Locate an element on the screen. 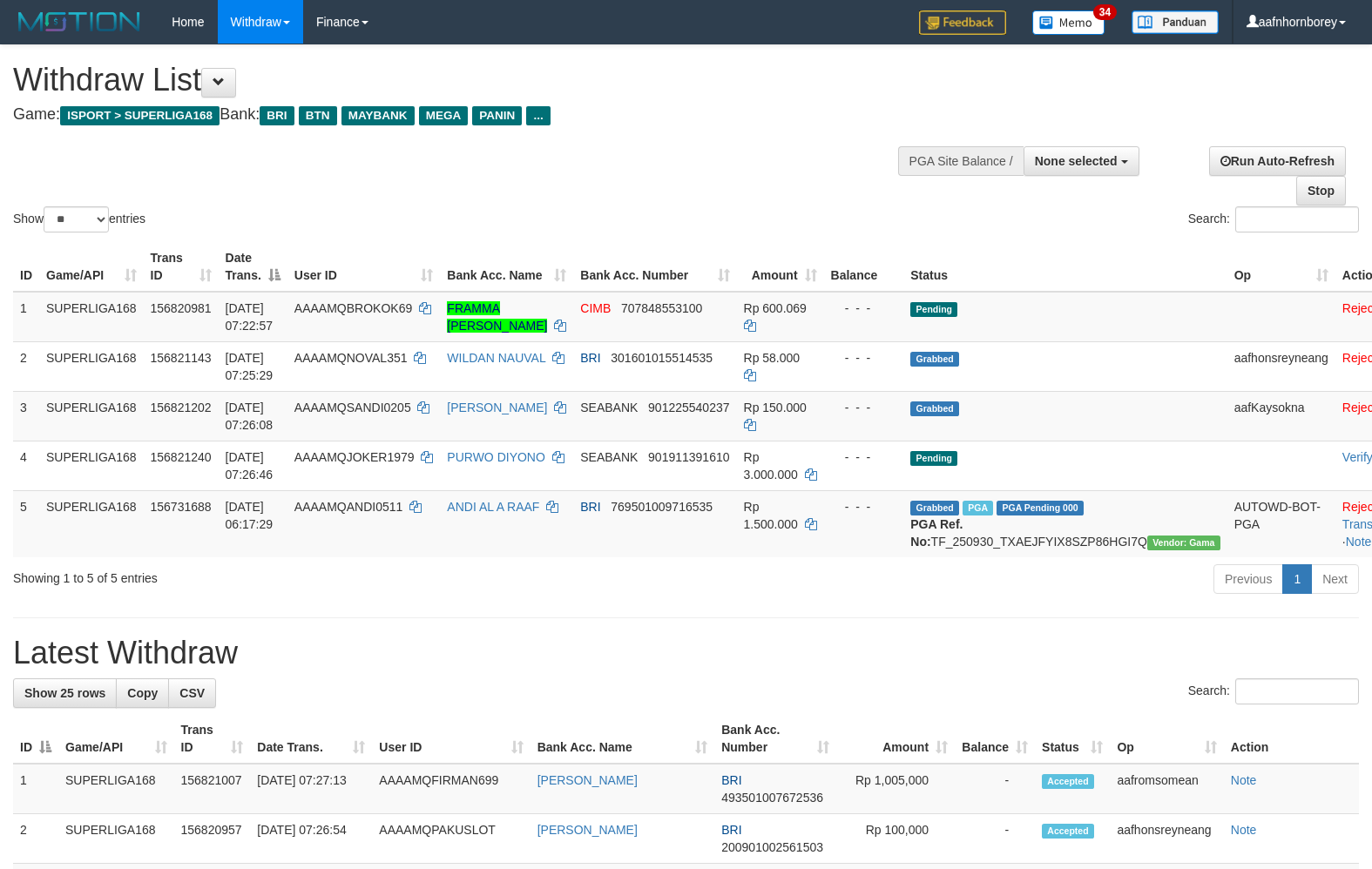 Image resolution: width=1372 pixels, height=869 pixels. span: Pending is located at coordinates (934, 458).